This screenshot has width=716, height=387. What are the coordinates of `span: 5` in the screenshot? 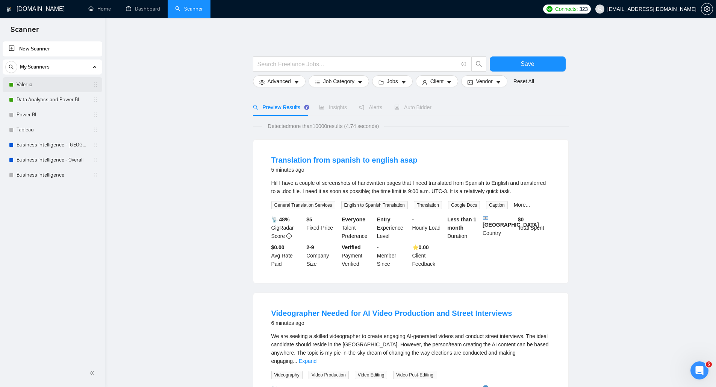 It's located at (709, 364).